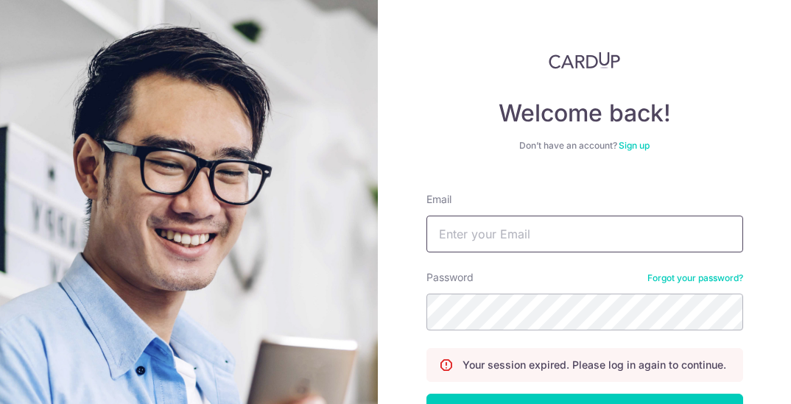 This screenshot has height=404, width=791. Describe the element at coordinates (439, 200) in the screenshot. I see `label: Email` at that location.